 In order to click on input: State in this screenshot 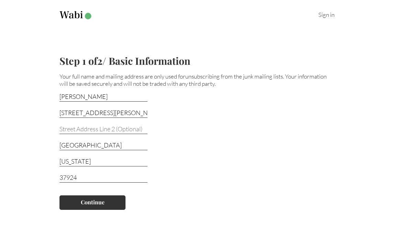, I will do `click(103, 162)`.